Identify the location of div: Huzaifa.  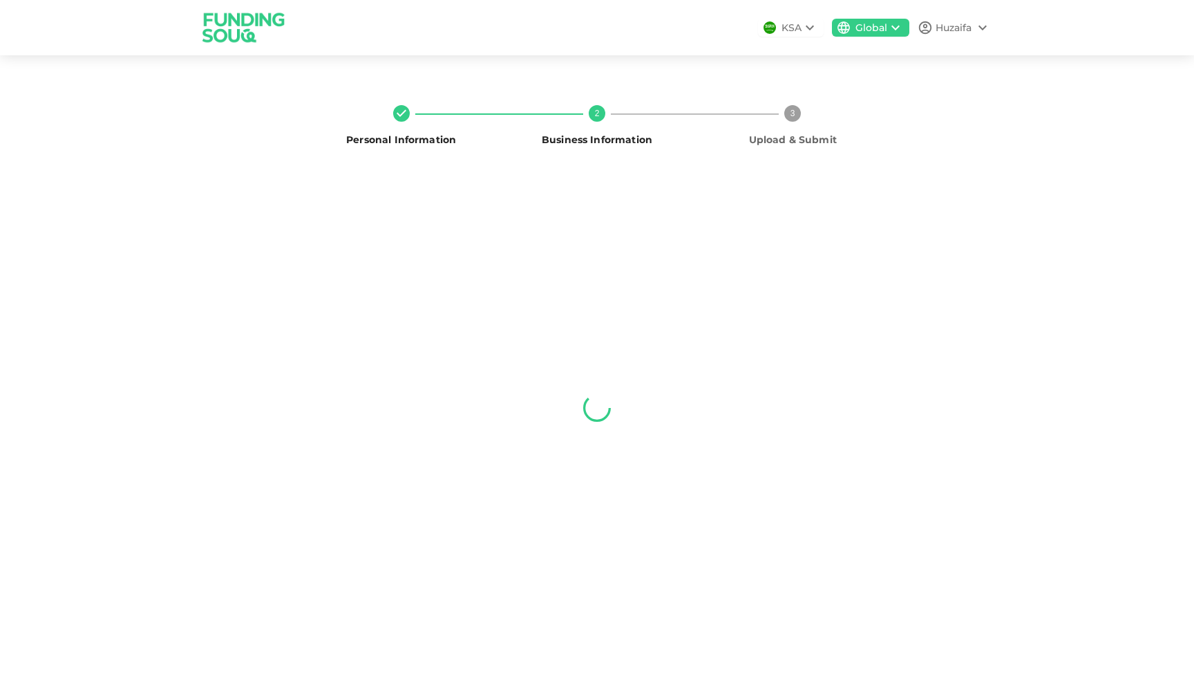
(954, 28).